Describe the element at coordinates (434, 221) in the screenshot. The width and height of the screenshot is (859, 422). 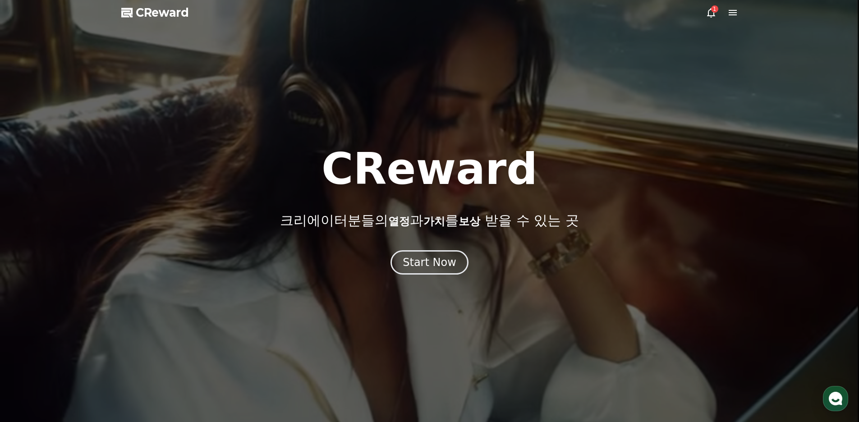
I see `span: 가치` at that location.